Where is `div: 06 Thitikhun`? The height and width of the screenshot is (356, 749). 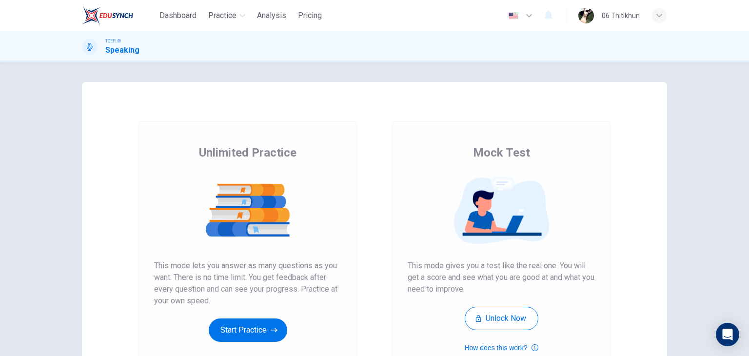
div: 06 Thitikhun is located at coordinates (621, 16).